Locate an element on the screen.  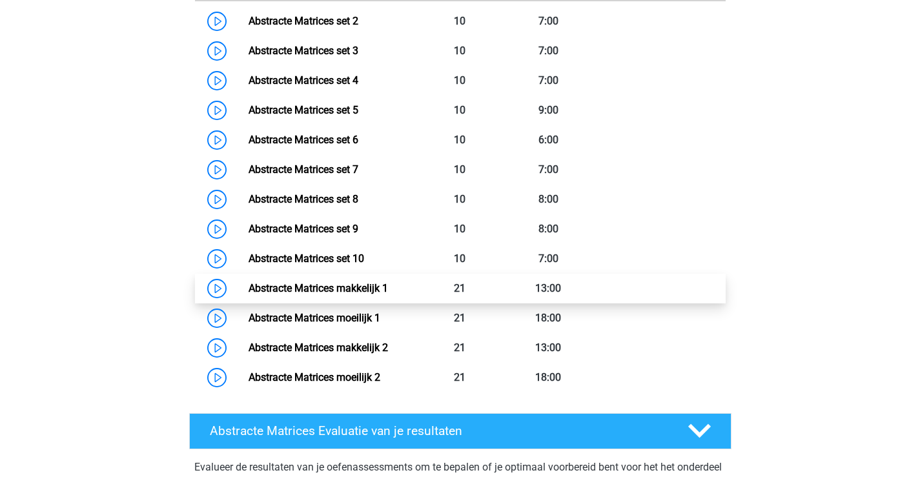
a: Abstracte Matrices moeilijk 2 is located at coordinates (315, 377).